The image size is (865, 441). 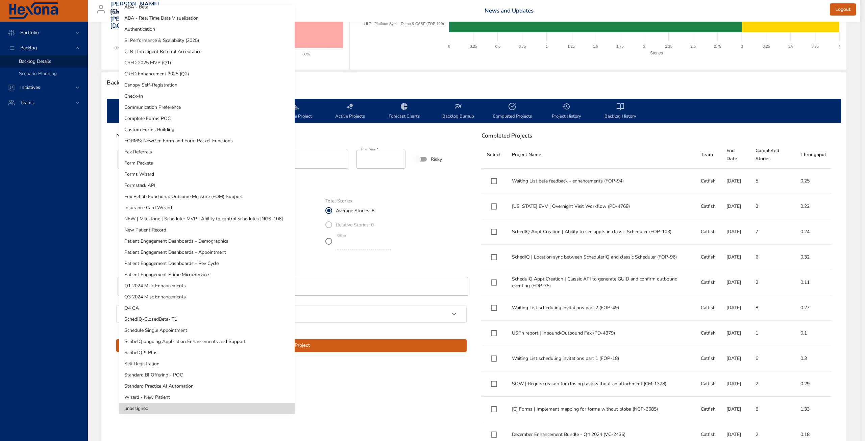 I want to click on li: Fox Rehab Functional Outcome Measure (FOM) Support, so click(x=207, y=196).